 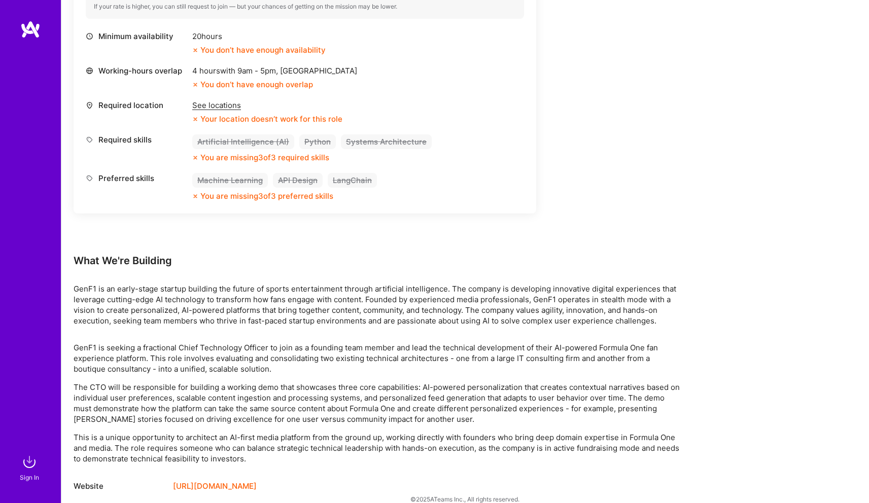 What do you see at coordinates (89, 70) in the screenshot?
I see `i: icon World` at bounding box center [89, 70].